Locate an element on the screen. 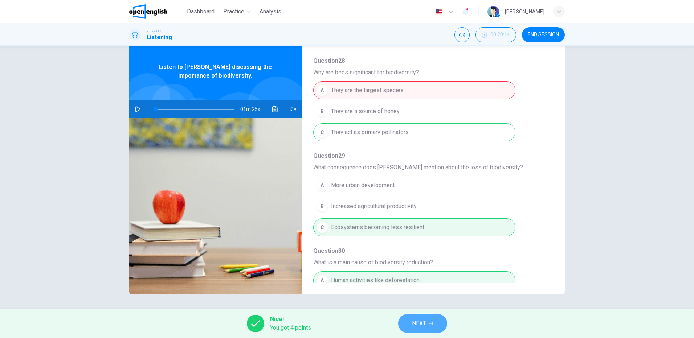 Image resolution: width=694 pixels, height=338 pixels. span: 01m 25s is located at coordinates (253, 109).